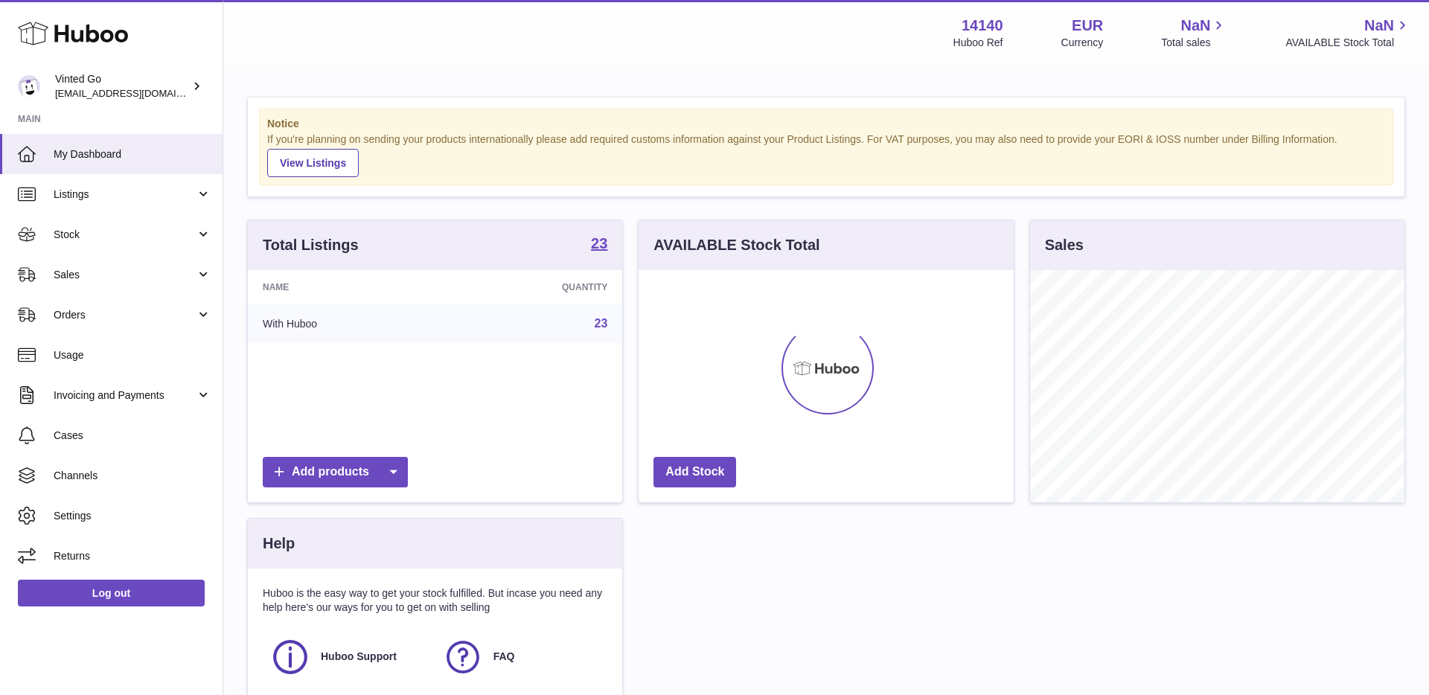  What do you see at coordinates (132, 355) in the screenshot?
I see `span: Usage` at bounding box center [132, 355].